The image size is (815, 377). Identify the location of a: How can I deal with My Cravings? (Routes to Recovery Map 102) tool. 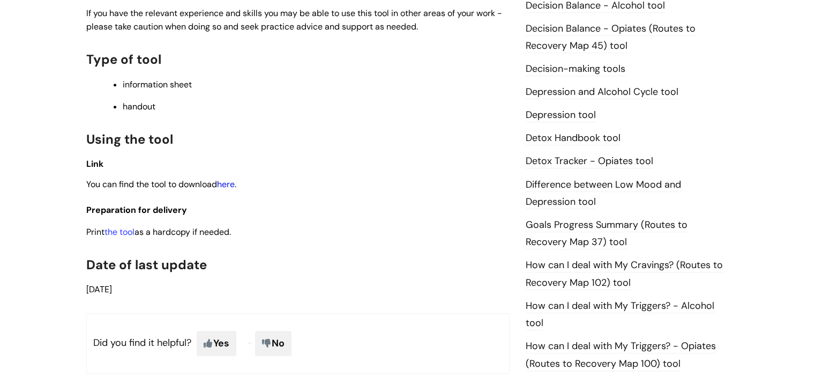
(624, 274).